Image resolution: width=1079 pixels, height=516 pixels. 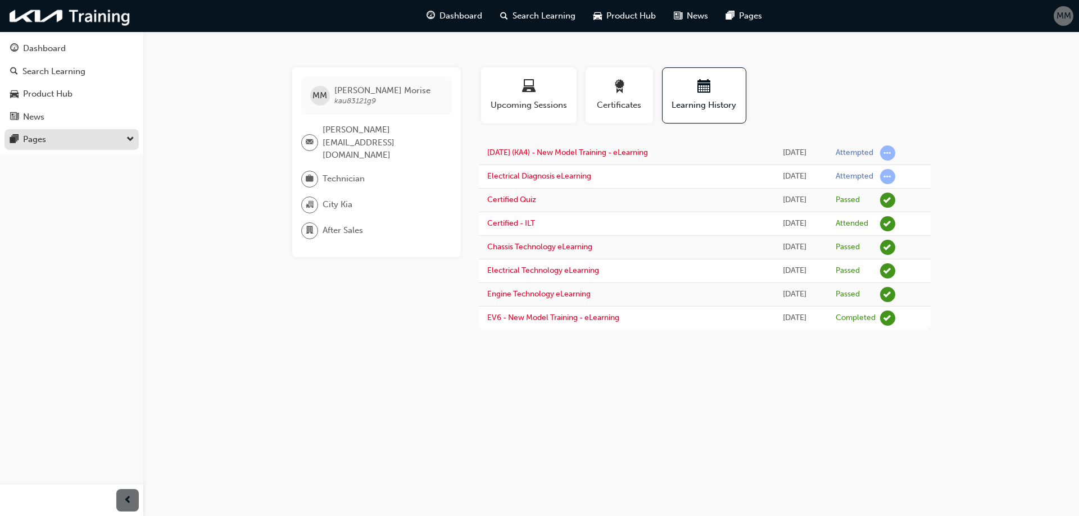 I want to click on a: News, so click(x=71, y=117).